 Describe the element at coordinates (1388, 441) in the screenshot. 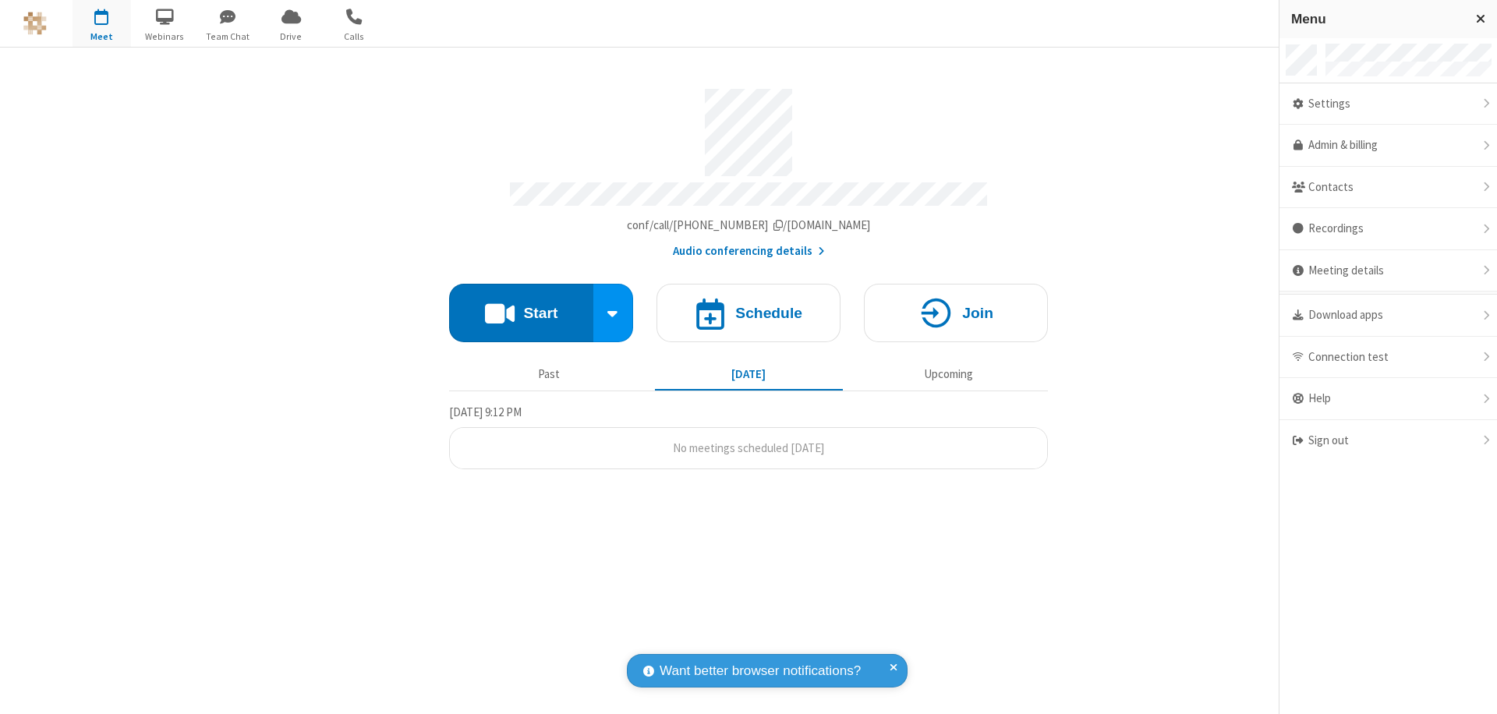

I see `div: Sign out` at that location.